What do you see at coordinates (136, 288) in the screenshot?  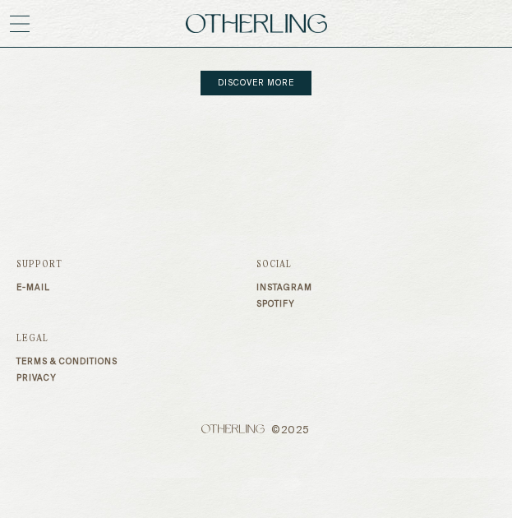 I see `a: E-mail` at bounding box center [136, 288].